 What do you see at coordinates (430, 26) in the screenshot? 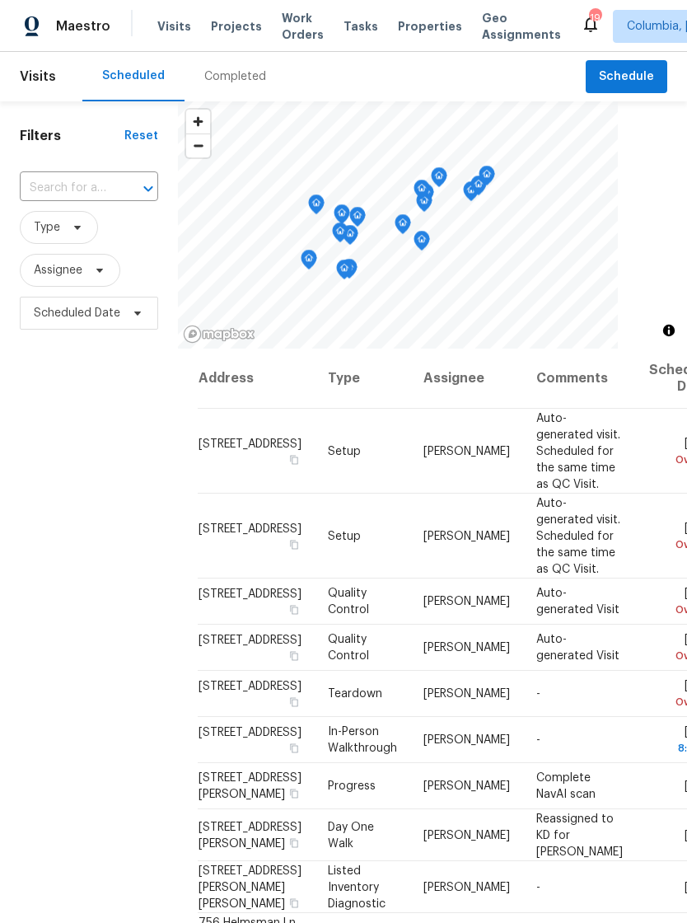
I see `span: Properties` at bounding box center [430, 26].